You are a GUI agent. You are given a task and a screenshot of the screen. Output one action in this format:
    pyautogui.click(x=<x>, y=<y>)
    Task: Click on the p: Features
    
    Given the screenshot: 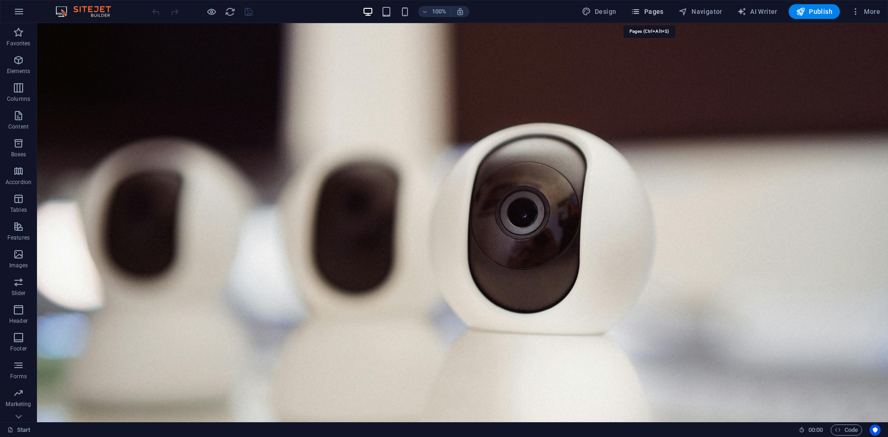 What is the action you would take?
    pyautogui.click(x=18, y=238)
    